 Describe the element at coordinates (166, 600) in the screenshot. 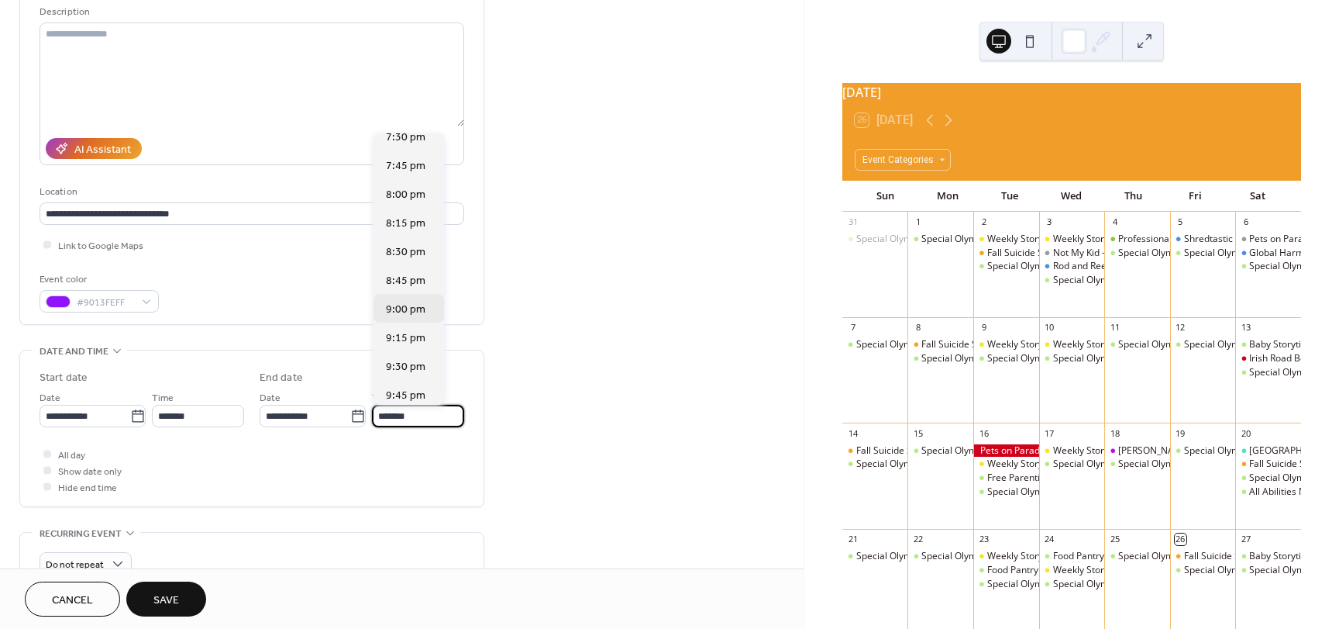

I see `span: Save` at that location.